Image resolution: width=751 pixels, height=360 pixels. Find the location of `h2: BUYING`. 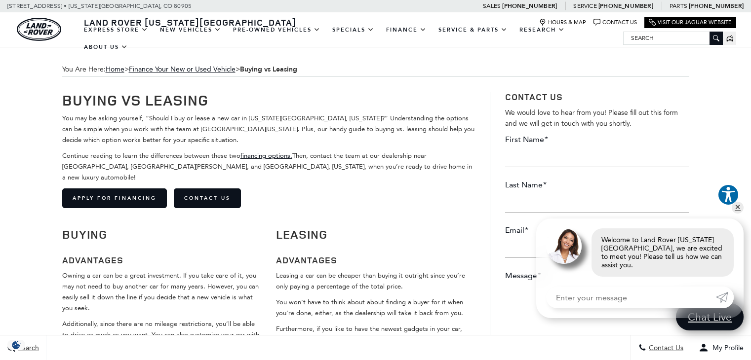

h2: BUYING is located at coordinates (161, 234).